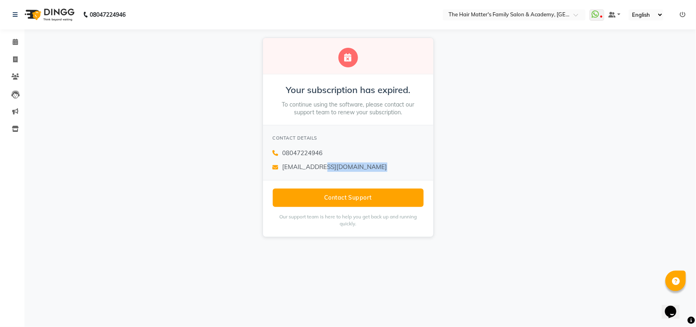 The image size is (696, 327). I want to click on p: To continue using the software, please contact our support team to renew your subscription., so click(348, 109).